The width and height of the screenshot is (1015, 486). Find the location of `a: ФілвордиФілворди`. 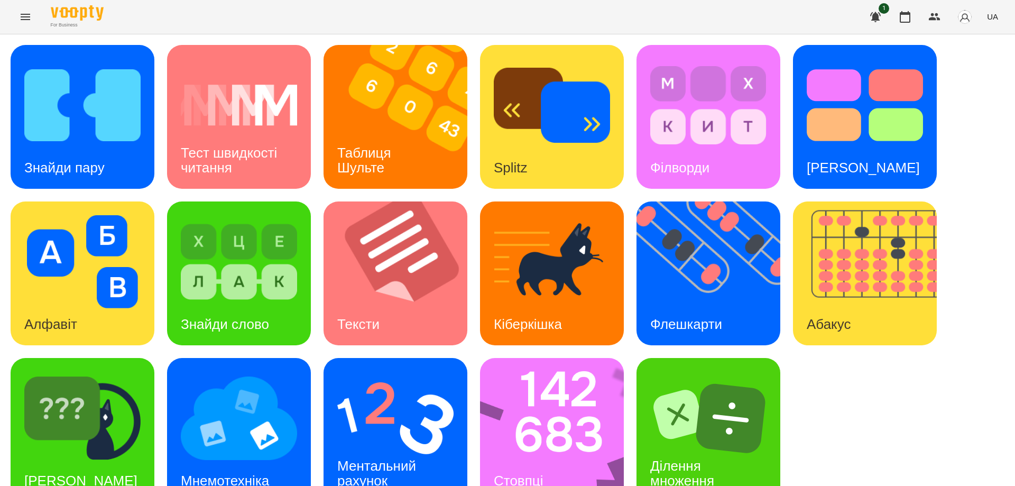

a: ФілвордиФілворди is located at coordinates (709, 117).